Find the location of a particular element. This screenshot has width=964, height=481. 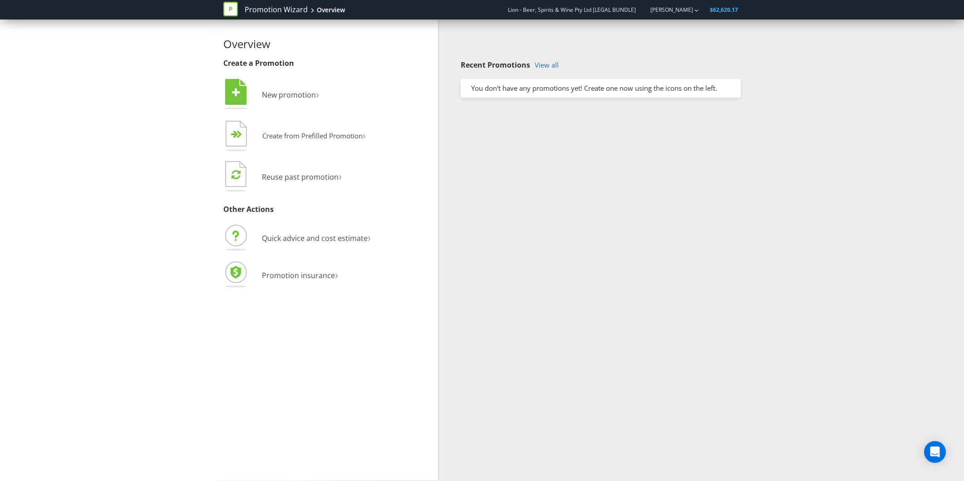

a: Promotion Wizard is located at coordinates (276, 10).